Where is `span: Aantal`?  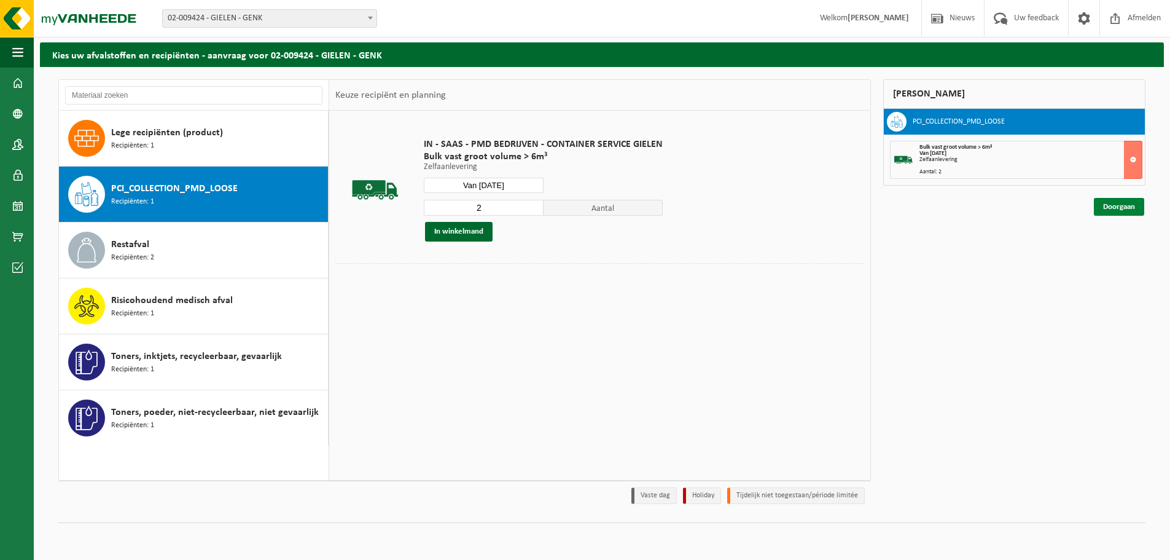 span: Aantal is located at coordinates (603, 208).